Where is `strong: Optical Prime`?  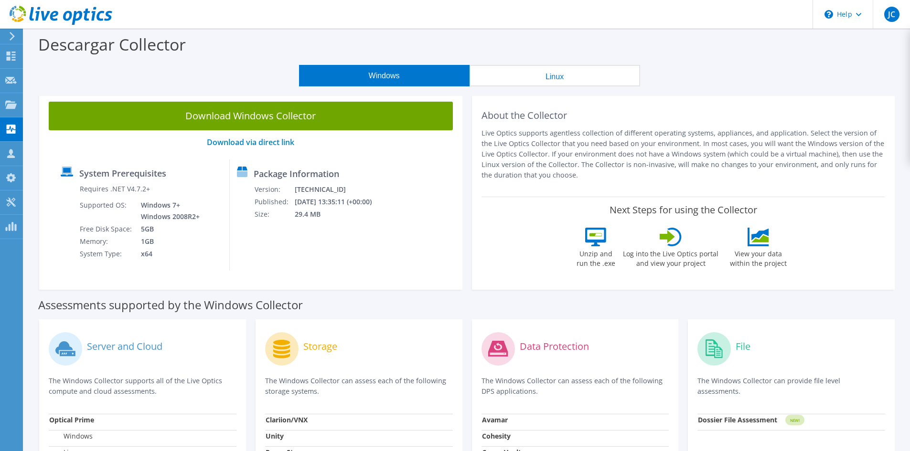 strong: Optical Prime is located at coordinates (72, 420).